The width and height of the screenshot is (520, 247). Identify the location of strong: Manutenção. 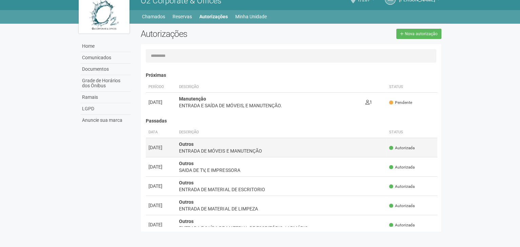
(192, 99).